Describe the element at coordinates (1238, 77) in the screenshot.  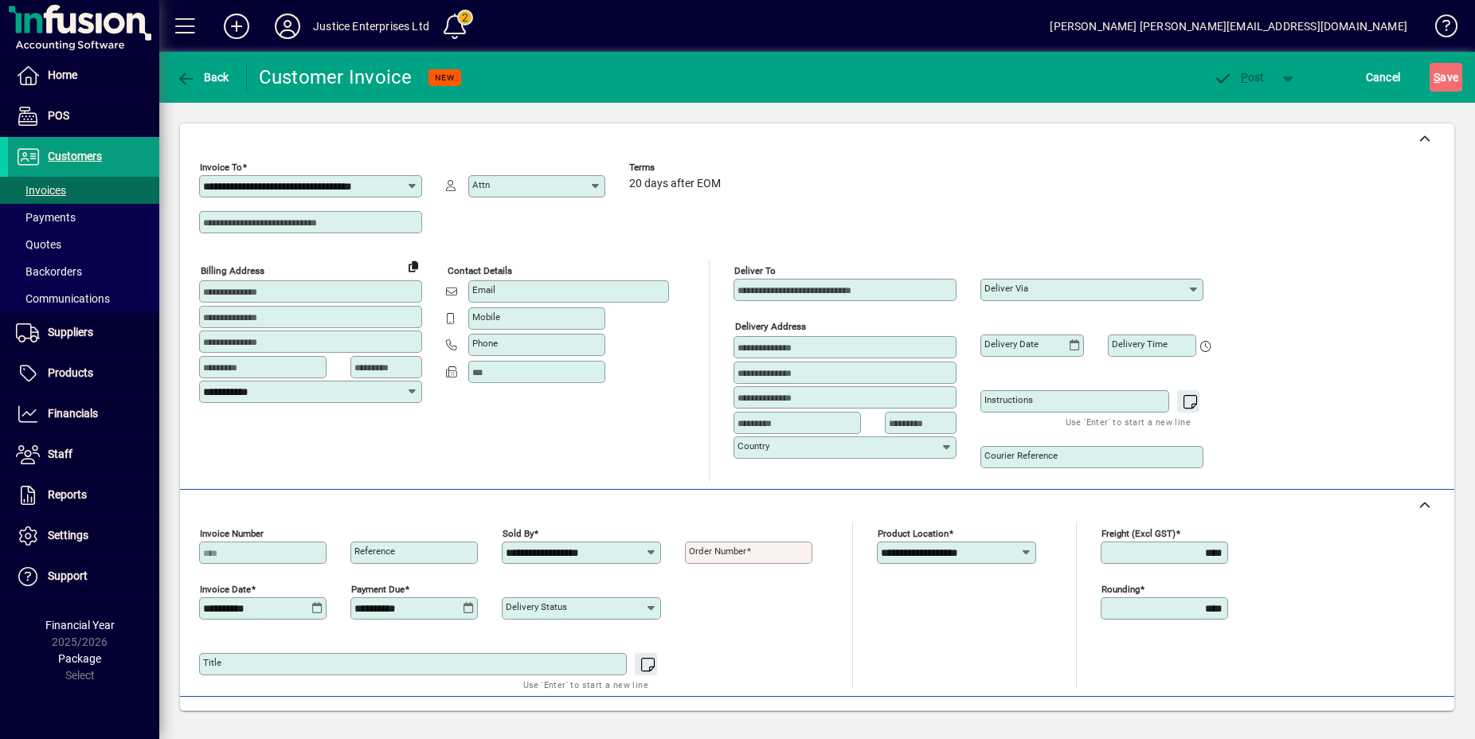
I see `button: Post` at that location.